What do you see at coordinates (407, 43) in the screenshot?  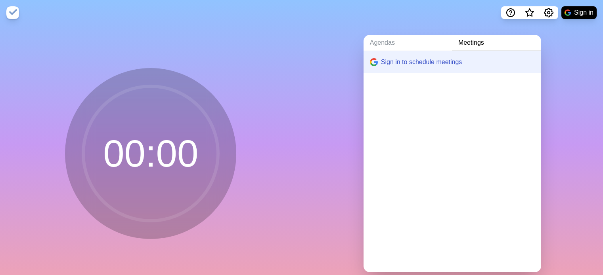 I see `a: Agendas` at bounding box center [407, 43].